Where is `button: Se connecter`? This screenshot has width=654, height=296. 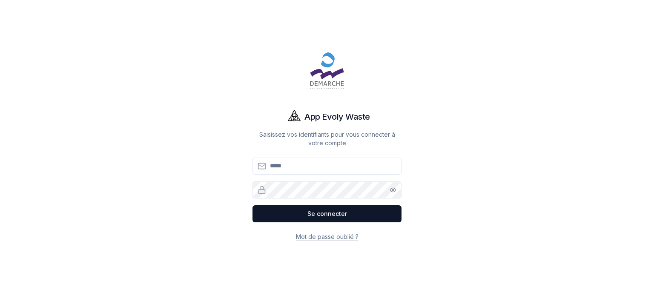 button: Se connecter is located at coordinates (327, 214).